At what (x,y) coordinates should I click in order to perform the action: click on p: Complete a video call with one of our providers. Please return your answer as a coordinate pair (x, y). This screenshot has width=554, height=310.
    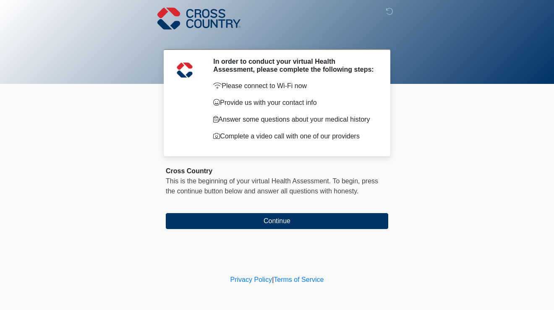
    Looking at the image, I should click on (294, 136).